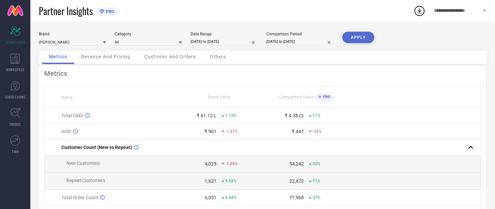  Describe the element at coordinates (316, 181) in the screenshot. I see `span: 71%` at that location.